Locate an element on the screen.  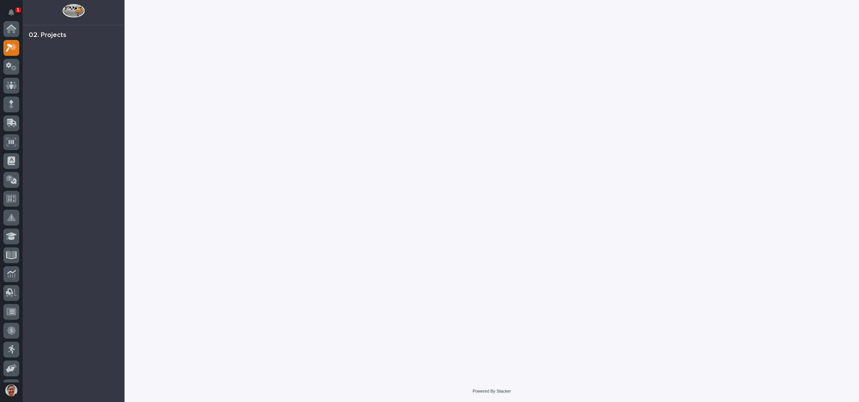
div: 02. Projects is located at coordinates (48, 35).